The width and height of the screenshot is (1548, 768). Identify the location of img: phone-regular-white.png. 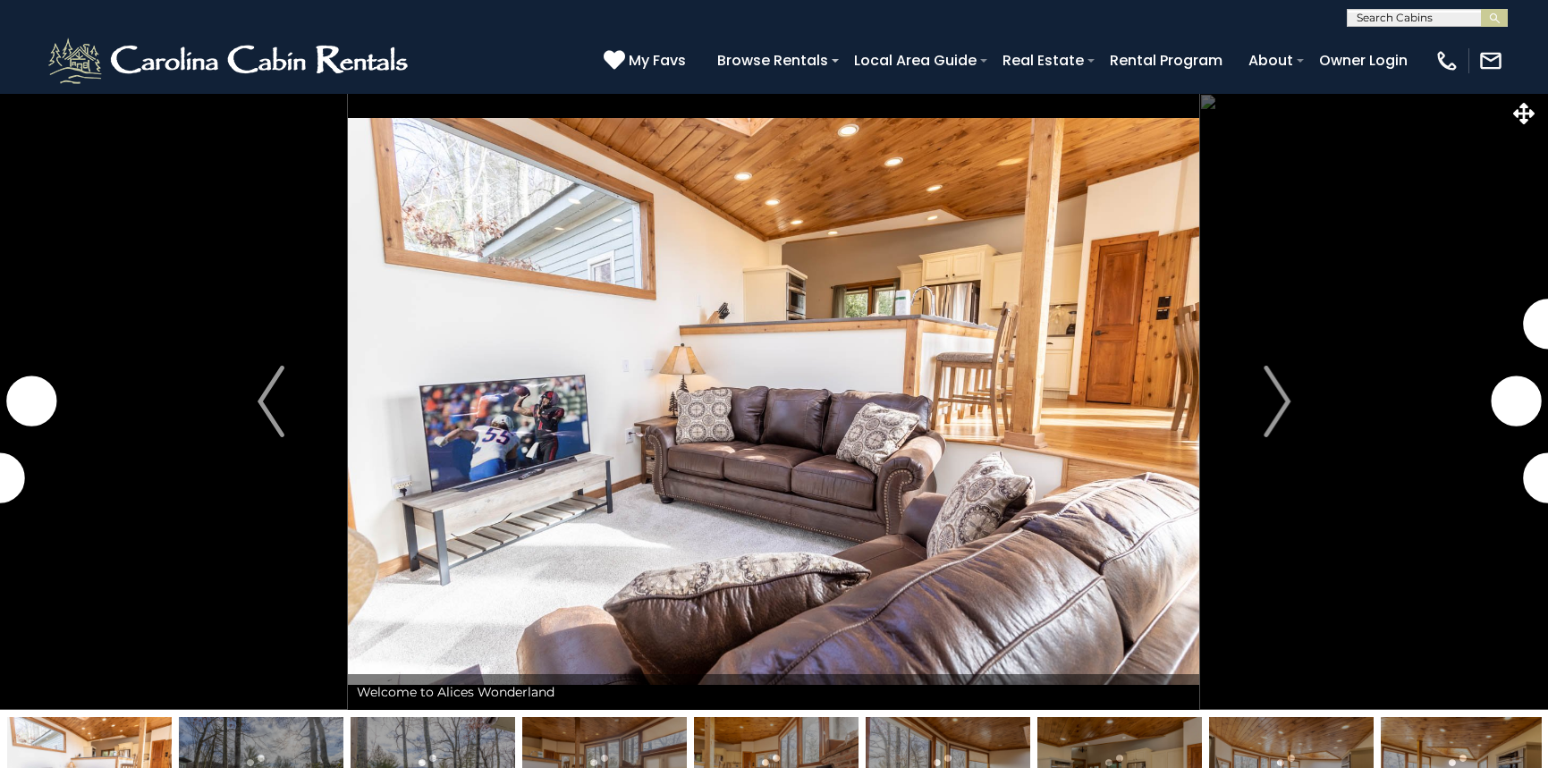
(1447, 61).